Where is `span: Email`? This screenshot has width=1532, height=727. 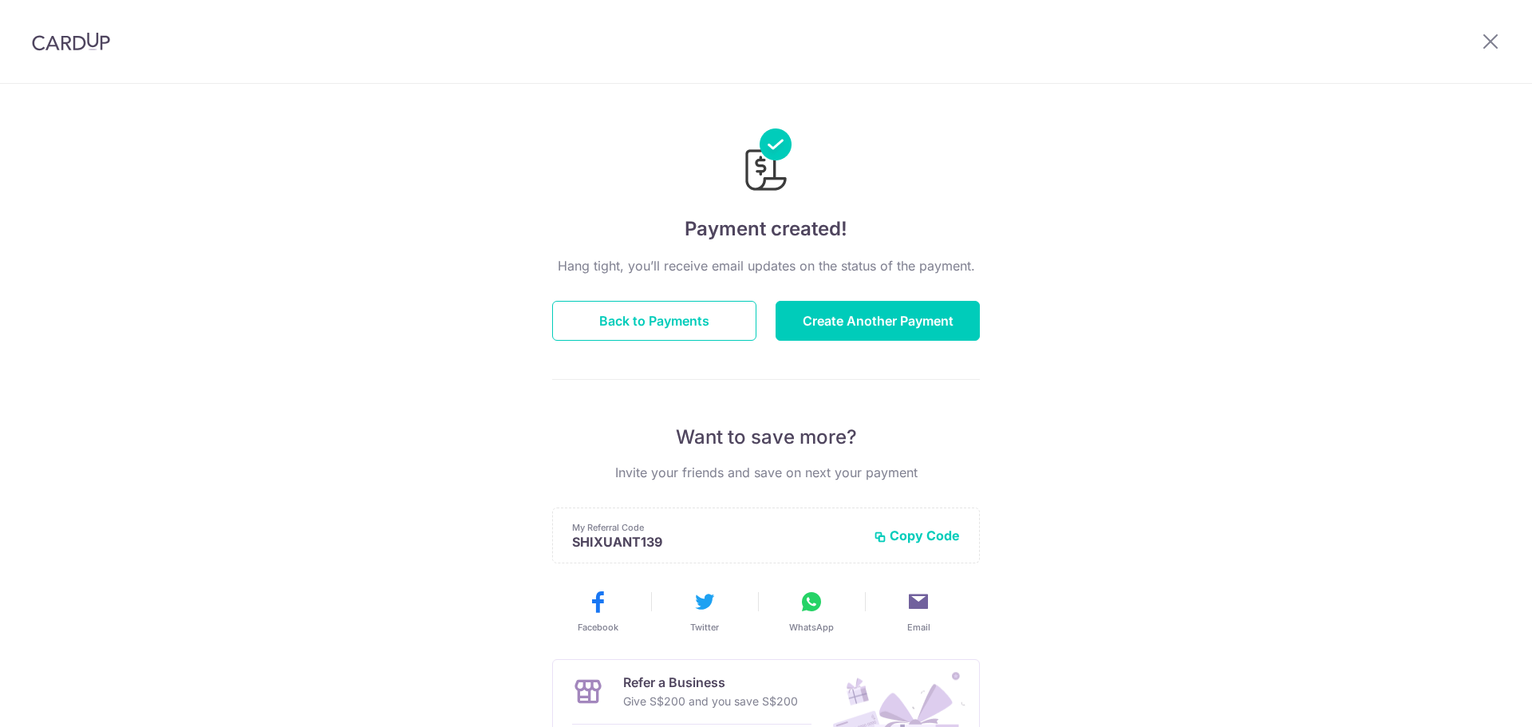 span: Email is located at coordinates (918, 627).